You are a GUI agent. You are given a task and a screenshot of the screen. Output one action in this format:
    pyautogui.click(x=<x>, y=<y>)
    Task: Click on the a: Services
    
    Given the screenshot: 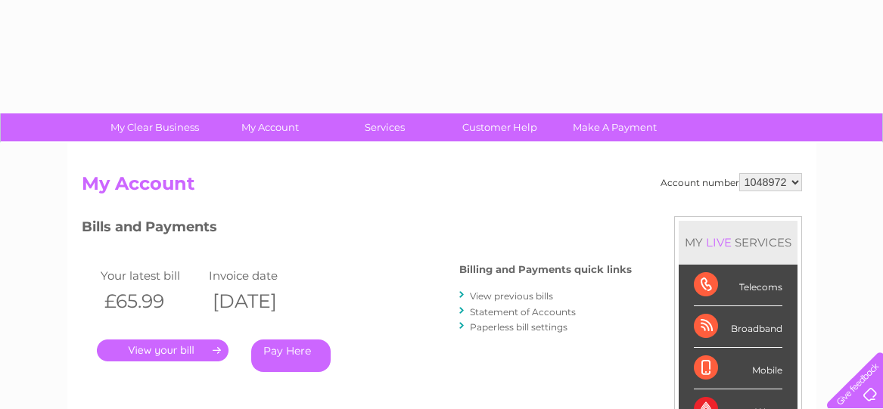 What is the action you would take?
    pyautogui.click(x=384, y=127)
    